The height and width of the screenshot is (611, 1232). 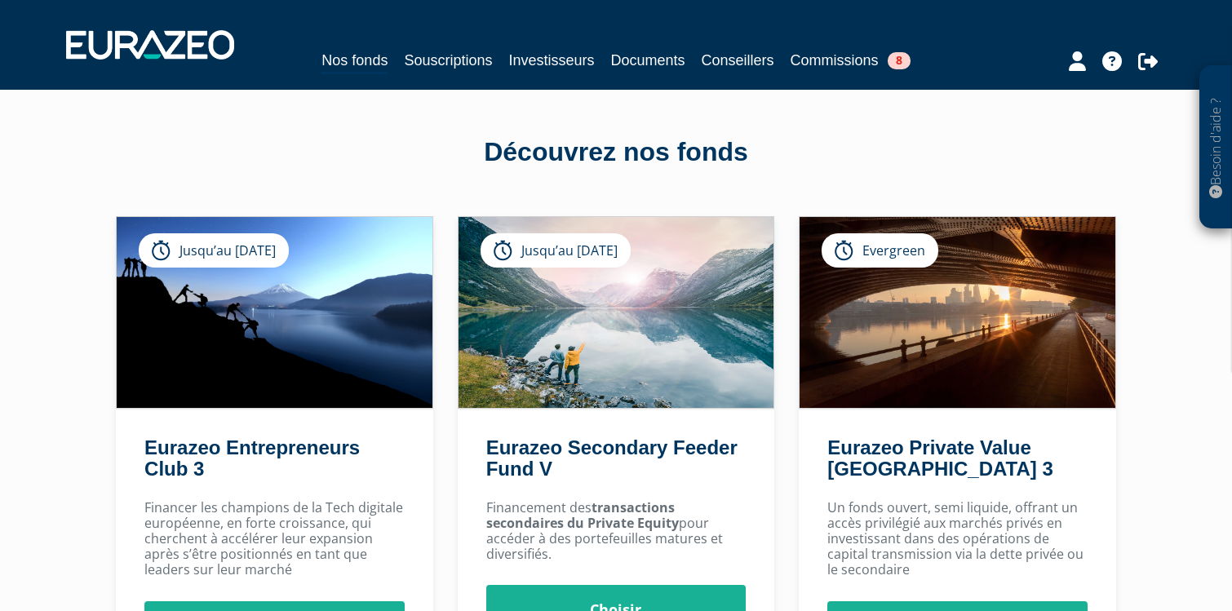 I want to click on p: Financer les champions de la Tech digitale européenne, en forte croissance, qui cherchent à accél..., so click(x=274, y=539).